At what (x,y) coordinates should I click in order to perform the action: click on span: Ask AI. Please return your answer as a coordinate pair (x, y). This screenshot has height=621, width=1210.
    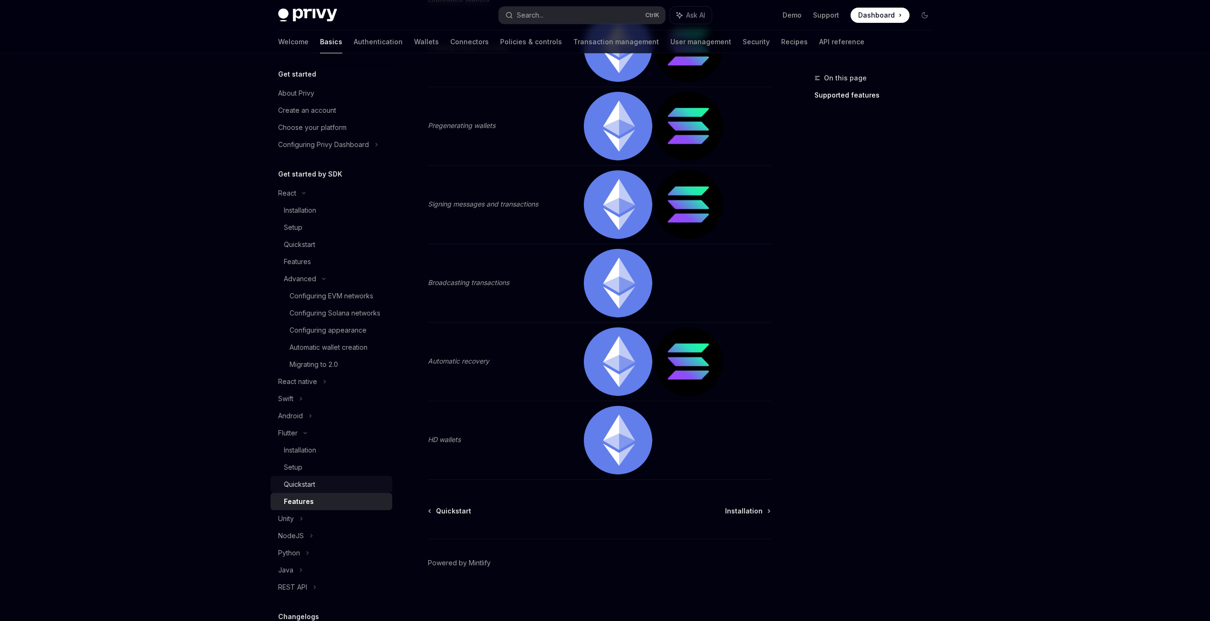
    Looking at the image, I should click on (696, 15).